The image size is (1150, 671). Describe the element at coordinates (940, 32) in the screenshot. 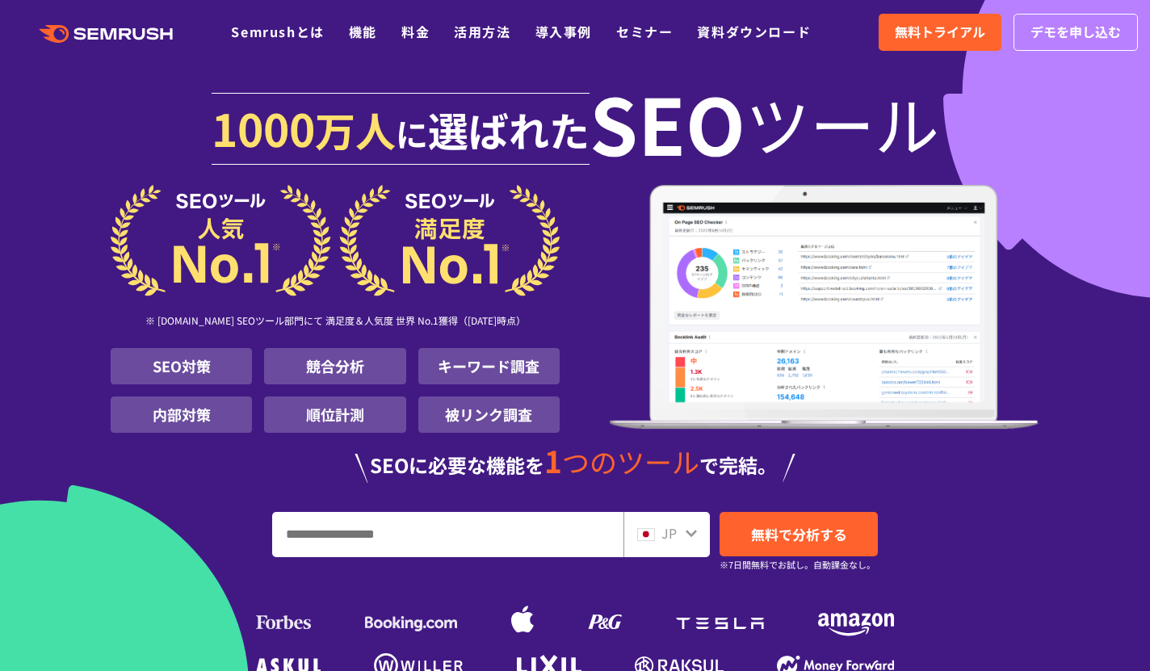

I see `a: 無料トライアル` at that location.